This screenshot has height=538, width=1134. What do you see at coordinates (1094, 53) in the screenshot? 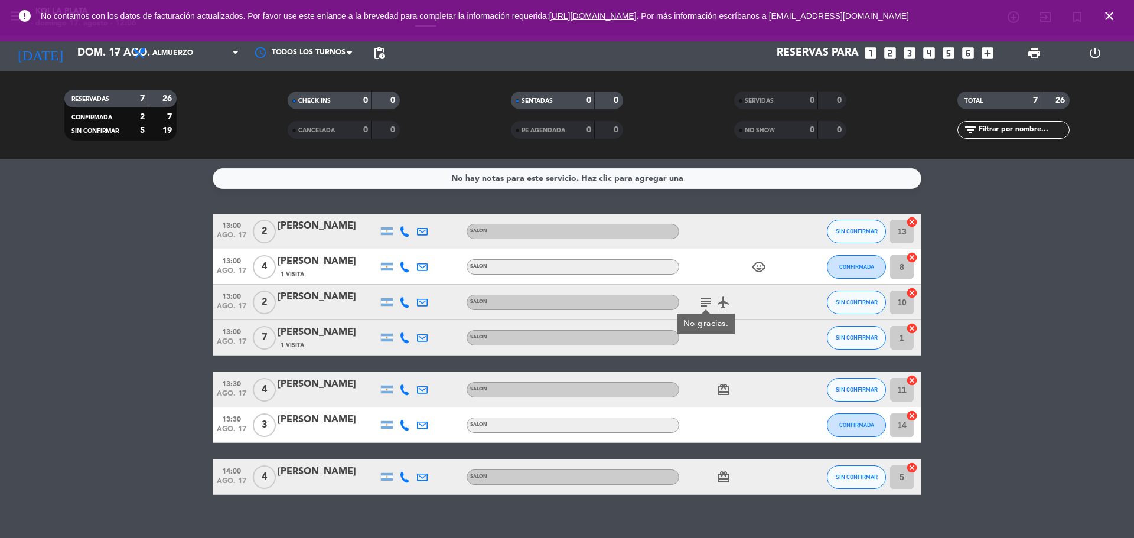
I see `div: LOG OUT` at bounding box center [1094, 53].